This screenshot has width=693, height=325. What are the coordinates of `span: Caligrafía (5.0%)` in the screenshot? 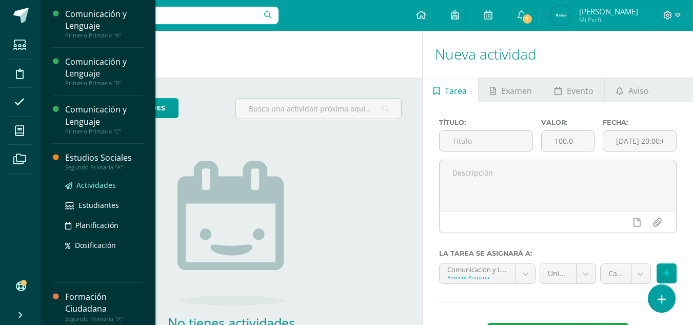 It's located at (616, 274).